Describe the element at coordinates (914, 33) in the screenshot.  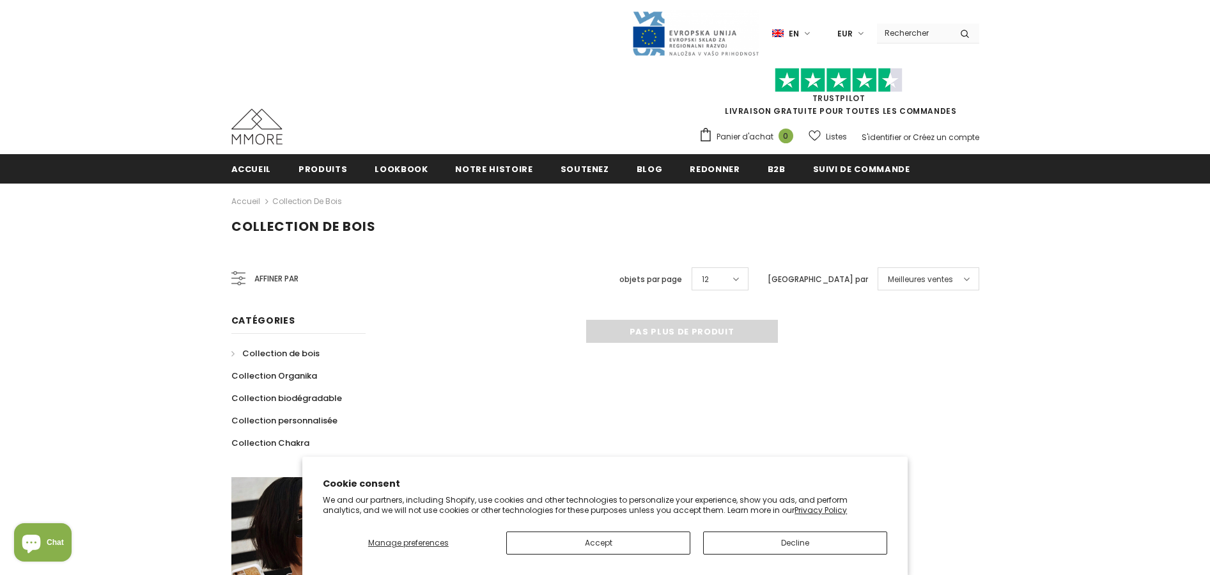
I see `input: Search Site` at that location.